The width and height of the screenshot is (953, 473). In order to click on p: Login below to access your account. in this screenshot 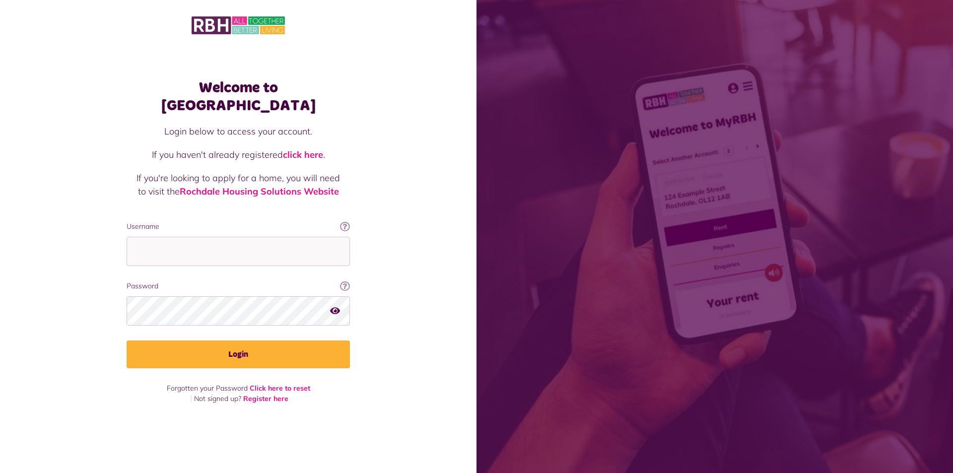, I will do `click(238, 131)`.